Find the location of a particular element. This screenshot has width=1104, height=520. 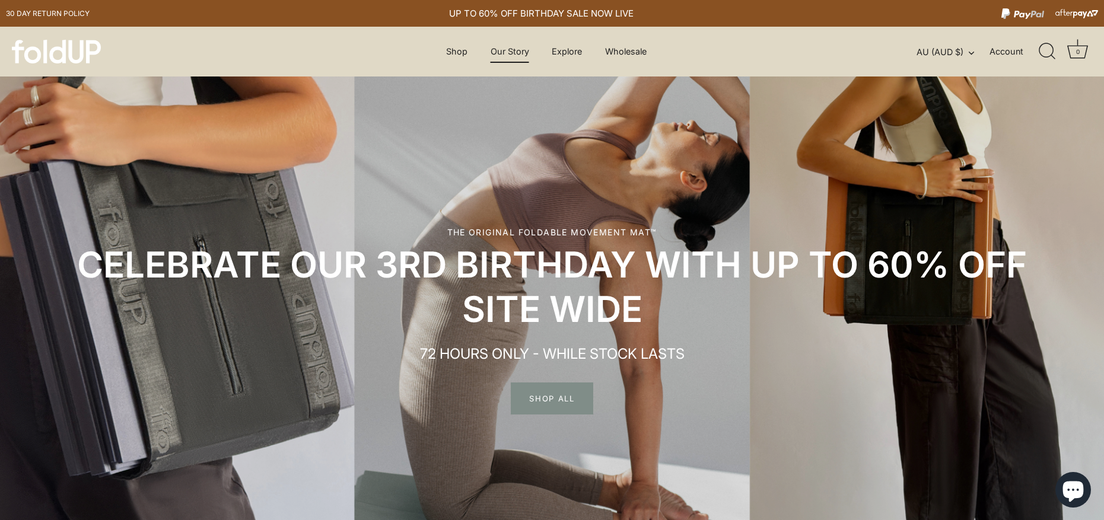

a: Our Story is located at coordinates (510, 52).